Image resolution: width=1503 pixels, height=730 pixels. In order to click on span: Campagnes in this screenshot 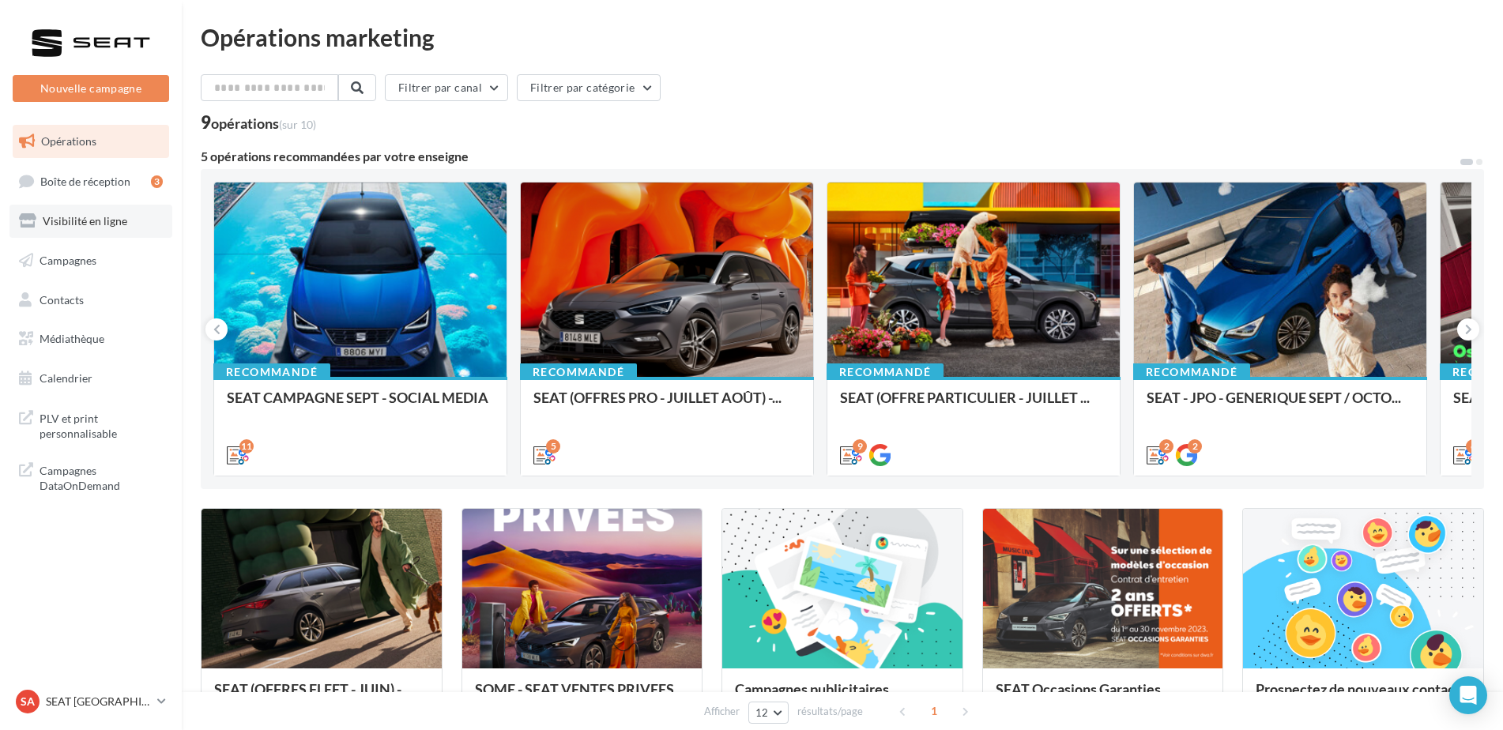, I will do `click(68, 260)`.